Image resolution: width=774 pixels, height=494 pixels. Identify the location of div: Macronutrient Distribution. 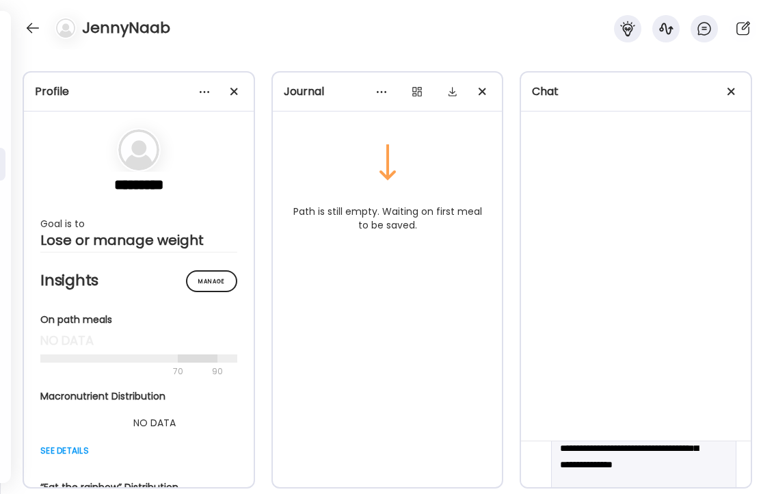
(155, 396).